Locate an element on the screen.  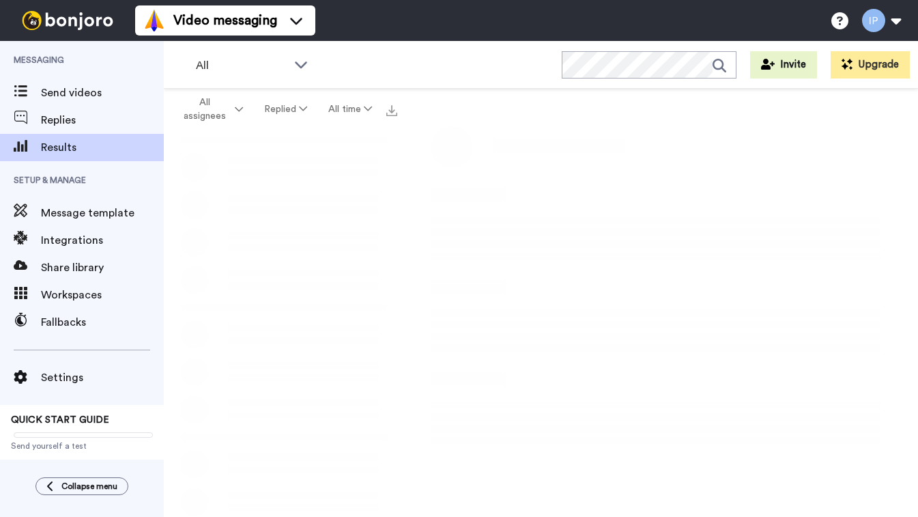
span: Integrations is located at coordinates (102, 240).